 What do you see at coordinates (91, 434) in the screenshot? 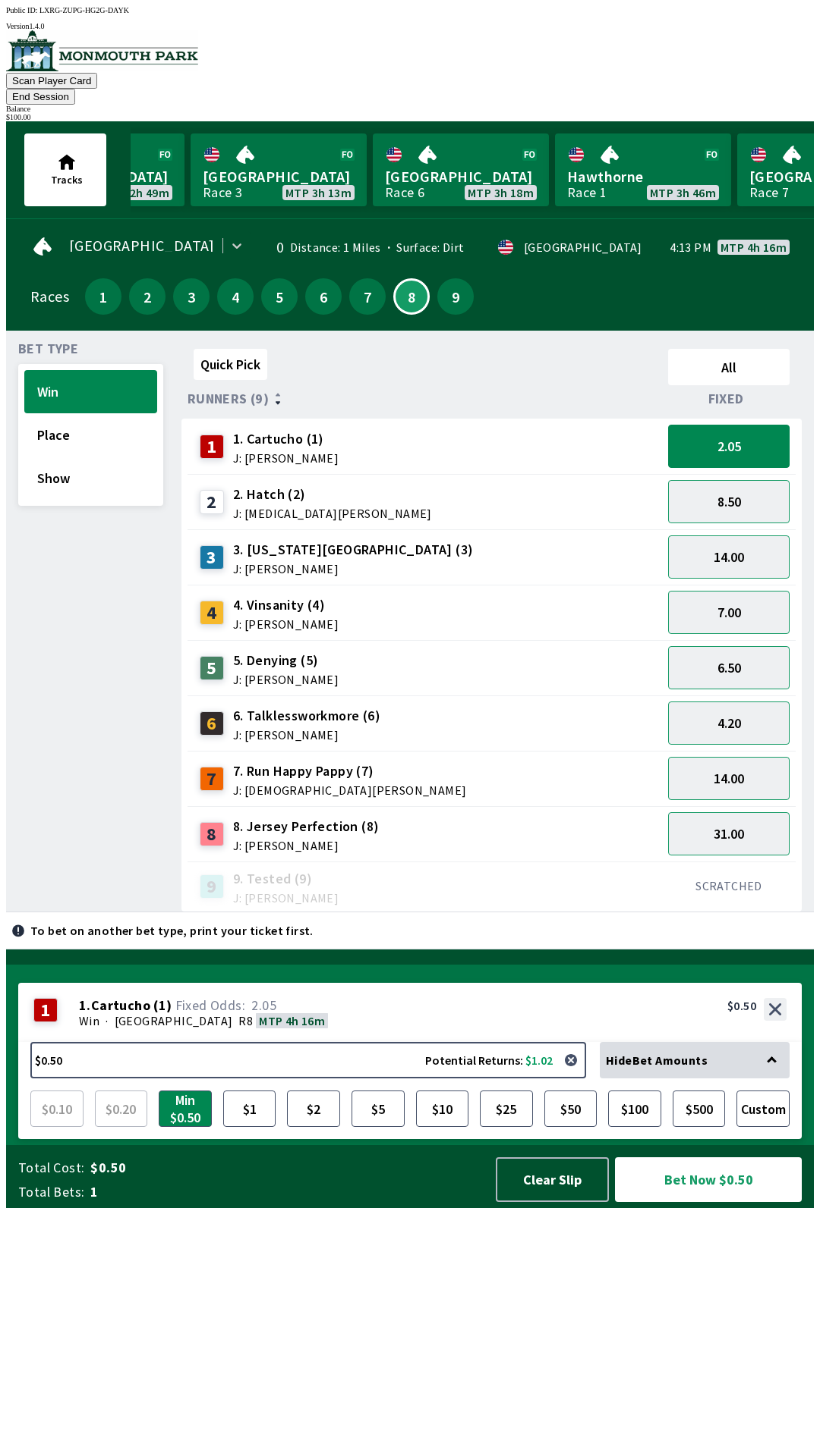
I see `button: Place` at bounding box center [91, 434].